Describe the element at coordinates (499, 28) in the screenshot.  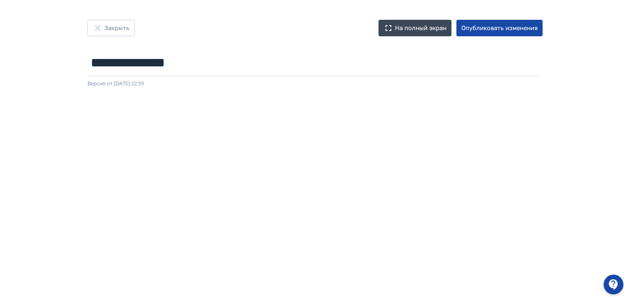
I see `button: Опубликовать изменения` at that location.